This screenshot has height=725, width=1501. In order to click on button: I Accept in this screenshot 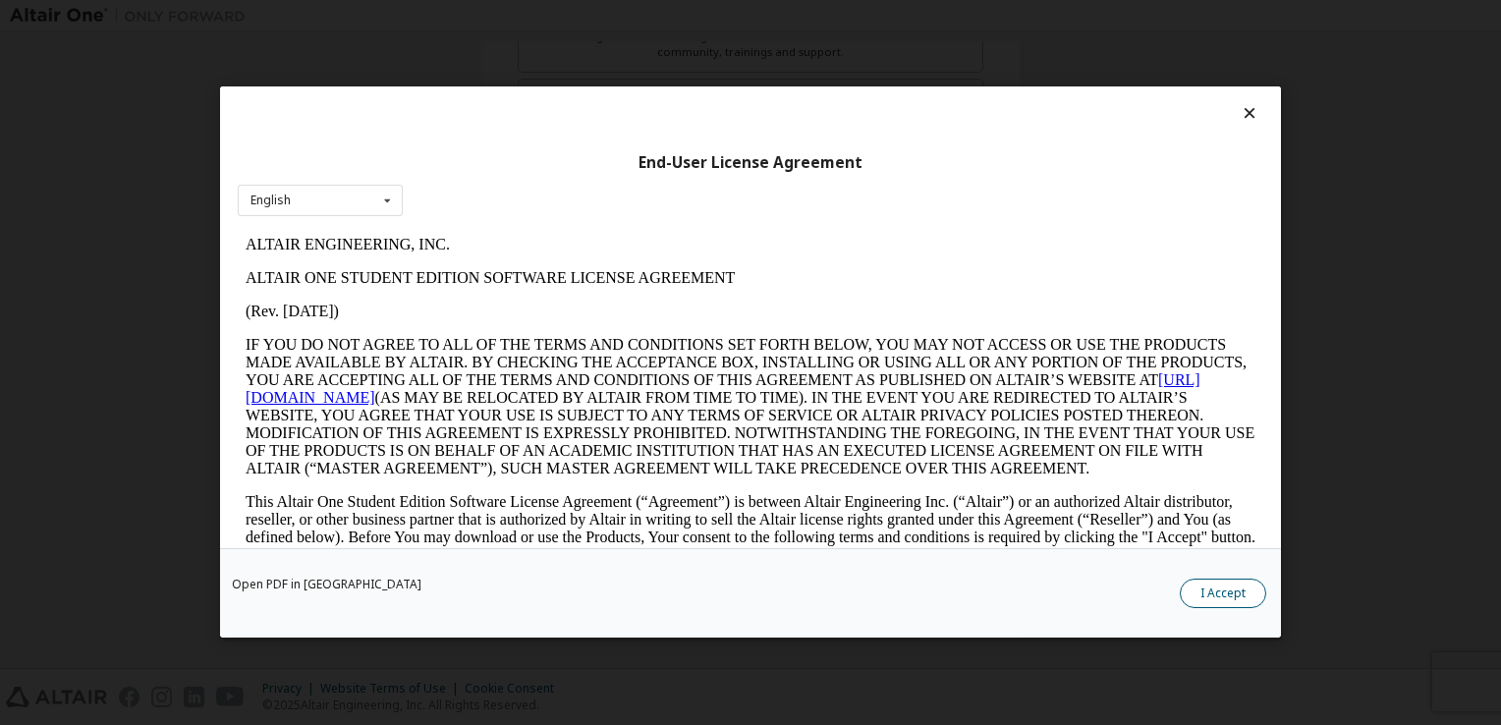, I will do `click(1223, 594)`.